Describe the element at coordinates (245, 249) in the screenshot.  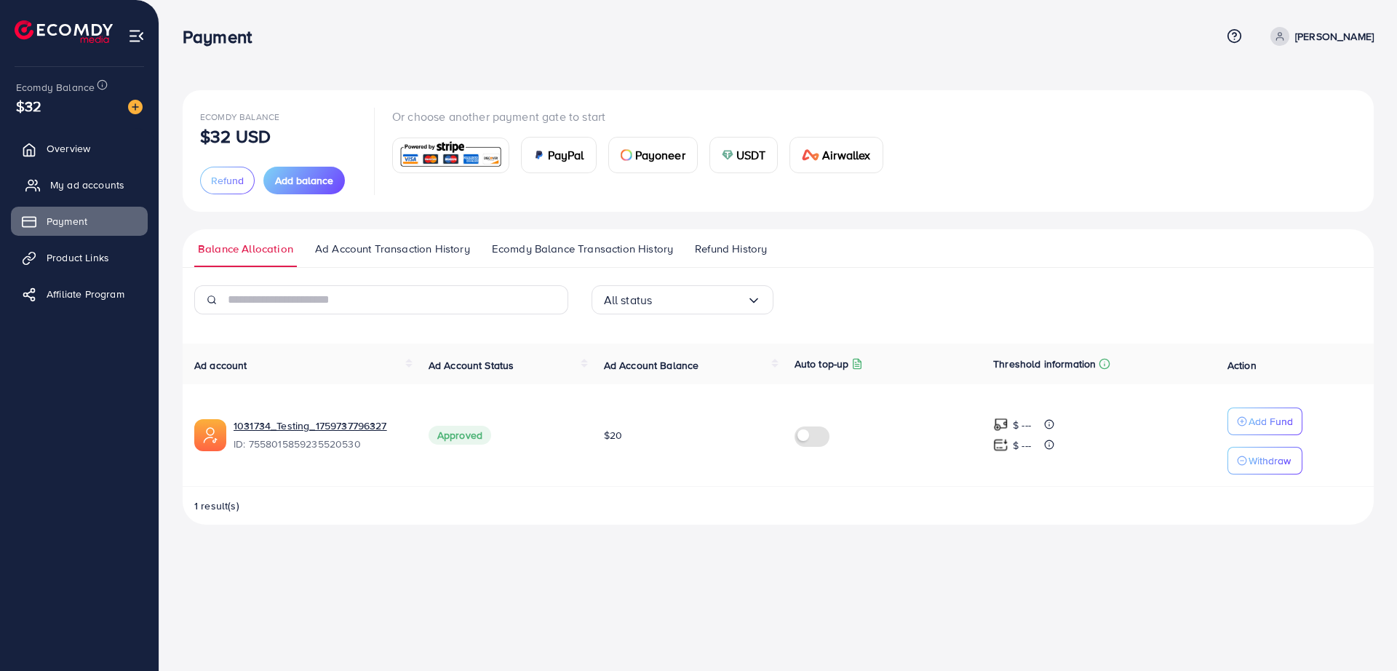
I see `span: Balance Allocation` at that location.